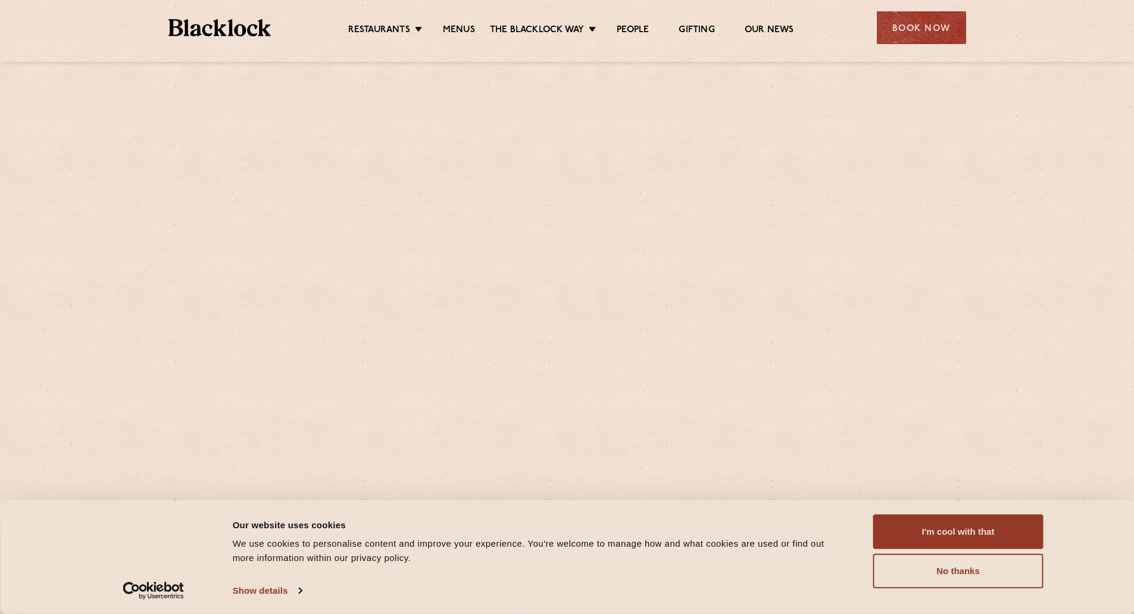  I want to click on a: Menus, so click(459, 31).